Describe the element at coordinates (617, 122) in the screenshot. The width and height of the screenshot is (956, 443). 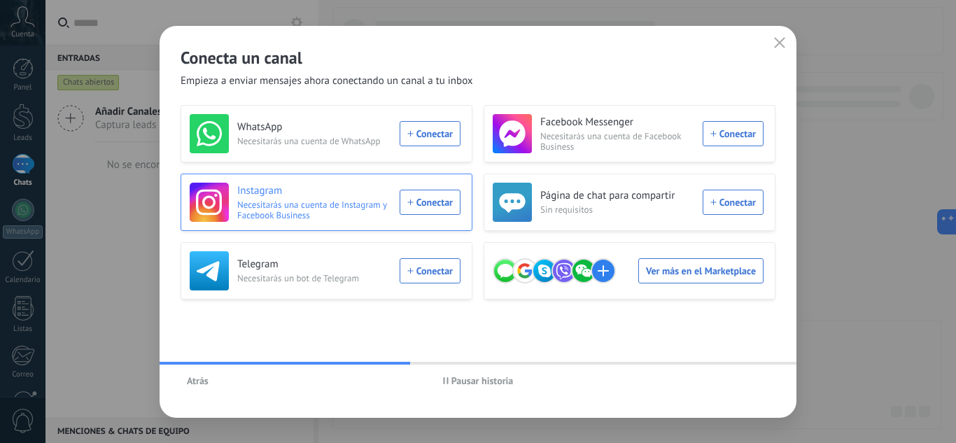
I see `h3: Facebook Messenger` at that location.